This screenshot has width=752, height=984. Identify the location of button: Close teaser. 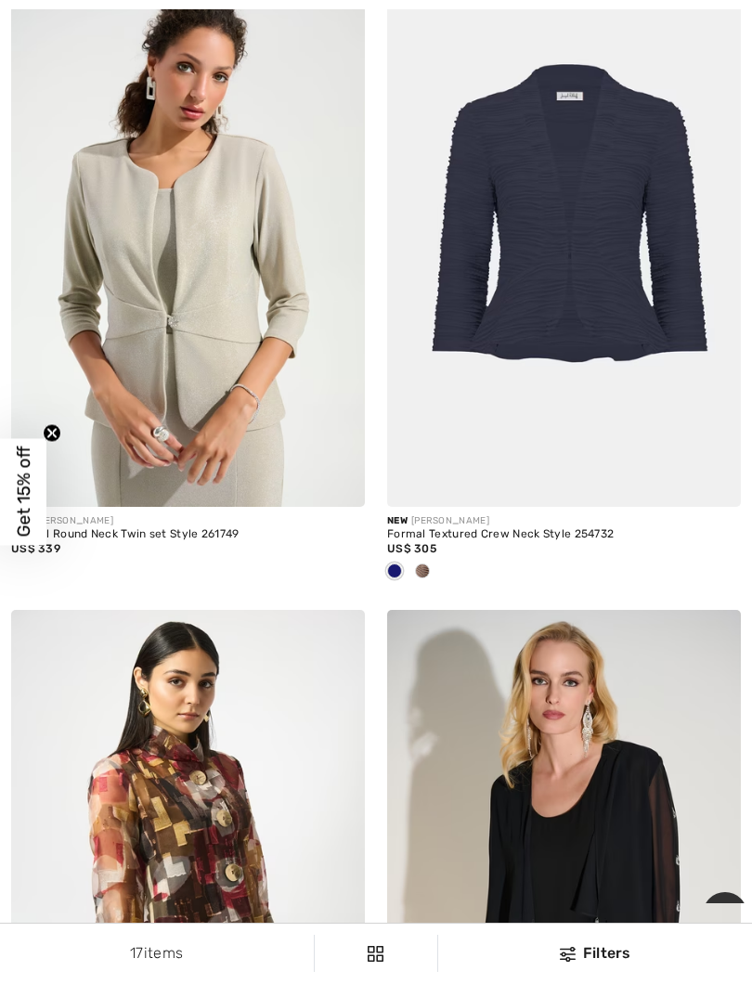
(52, 434).